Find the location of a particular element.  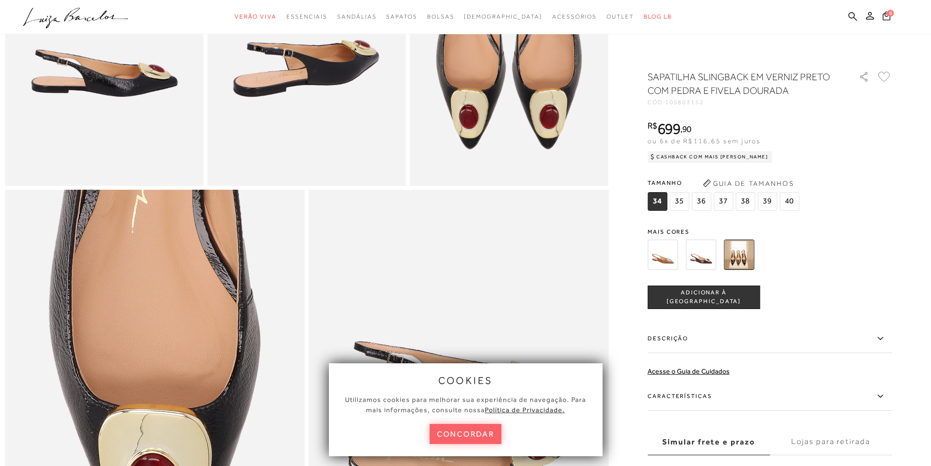

div: CÓD: is located at coordinates (746, 102).